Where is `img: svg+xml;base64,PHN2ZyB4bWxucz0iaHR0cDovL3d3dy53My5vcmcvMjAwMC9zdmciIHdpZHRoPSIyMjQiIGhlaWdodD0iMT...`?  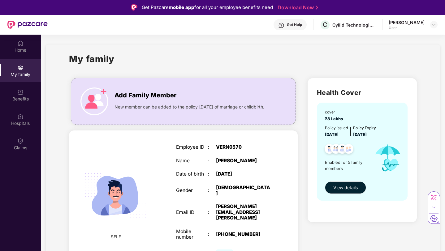
img: svg+xml;base64,PHN2ZyB4bWxucz0iaHR0cDovL3d3dy53My5vcmcvMjAwMC9zdmciIHdpZHRoPSIyMjQiIGhlaWdodD0iMT... is located at coordinates (116, 196).